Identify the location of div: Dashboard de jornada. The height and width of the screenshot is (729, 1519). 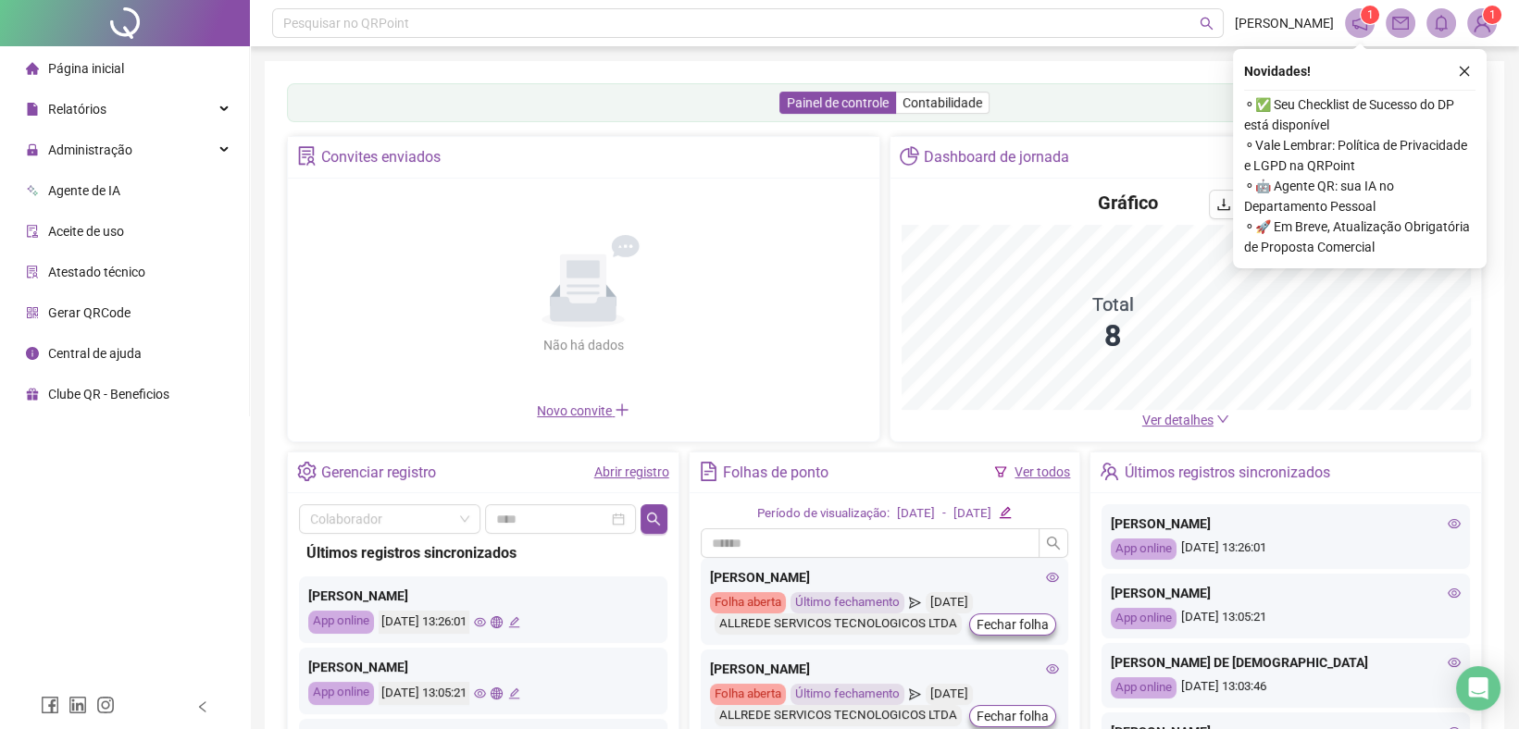
(996, 157).